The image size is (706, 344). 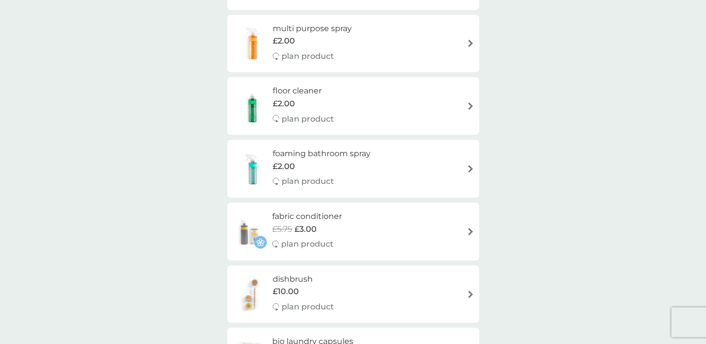 What do you see at coordinates (322, 154) in the screenshot?
I see `h6: foaming bathroom spray` at bounding box center [322, 154].